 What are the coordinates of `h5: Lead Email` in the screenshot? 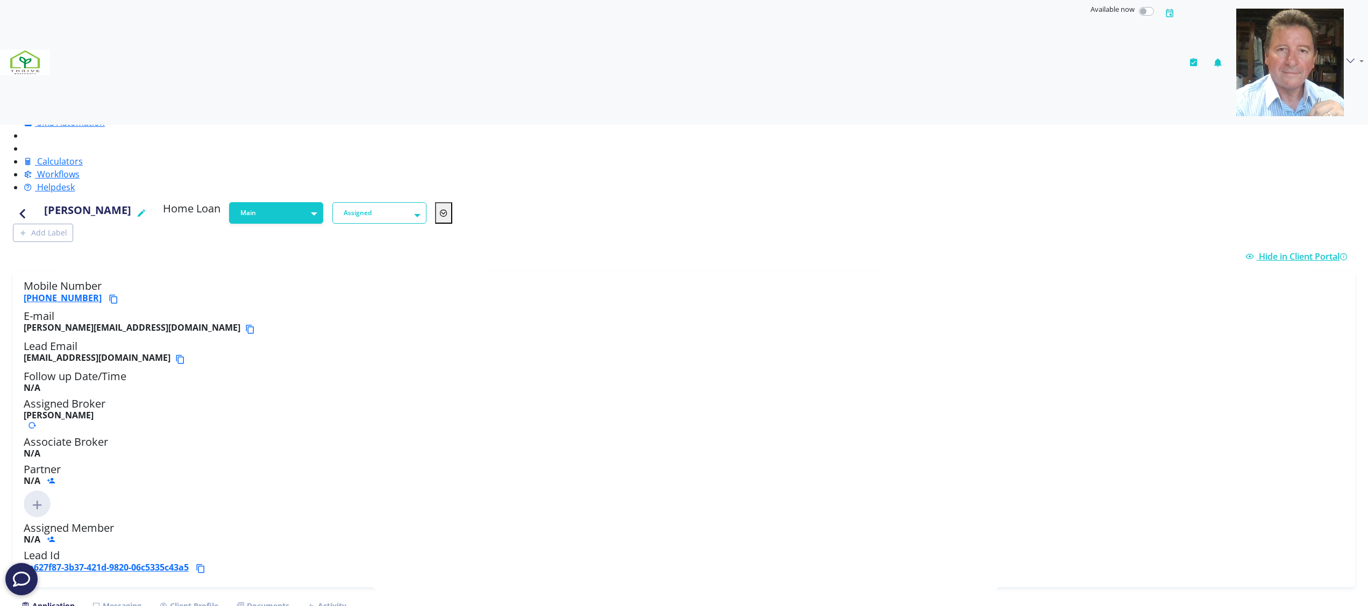 It's located at (684, 353).